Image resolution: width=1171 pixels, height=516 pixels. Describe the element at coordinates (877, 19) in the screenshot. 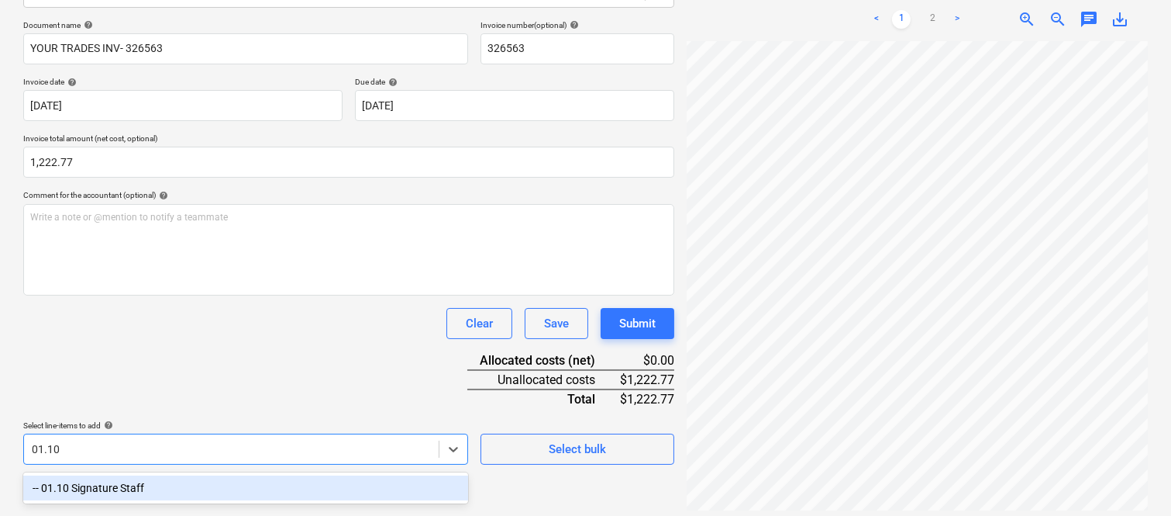

I see `a: Previous page` at that location.